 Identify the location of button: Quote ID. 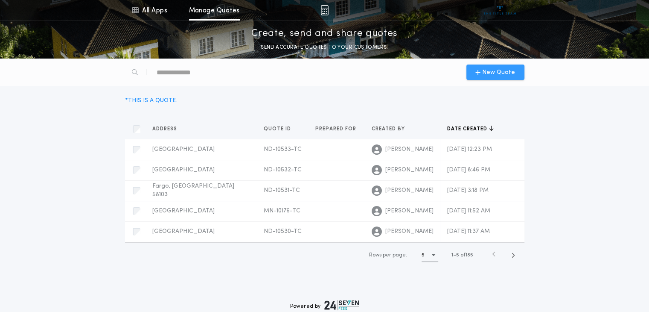
(280, 129).